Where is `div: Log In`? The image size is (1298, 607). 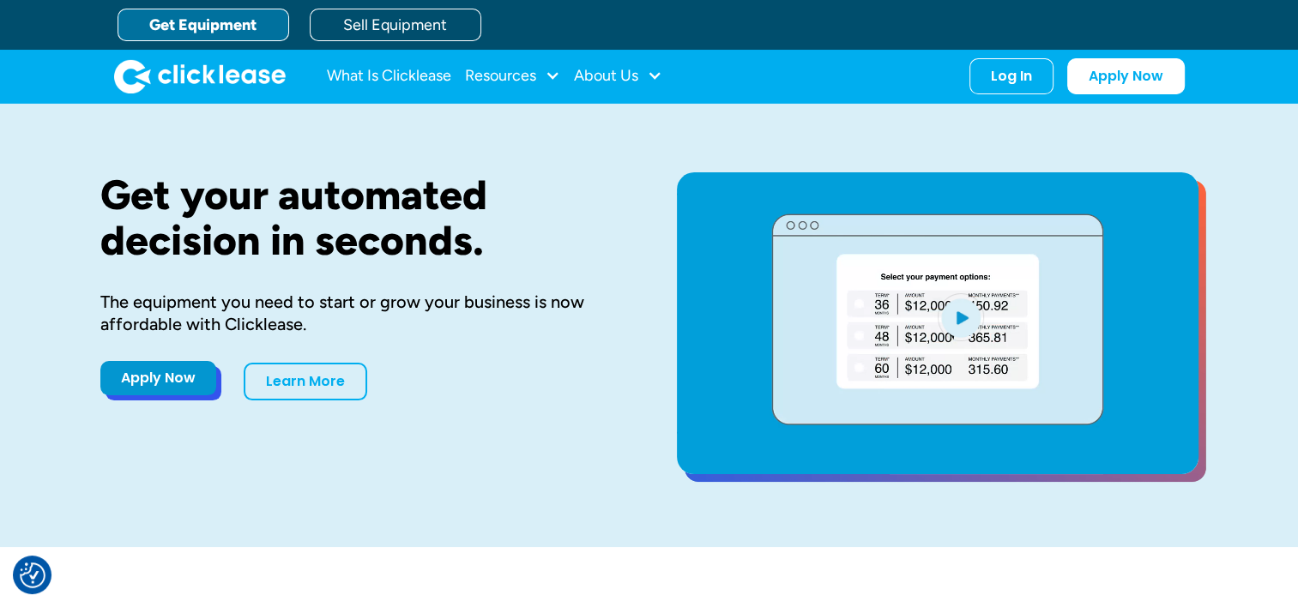 div: Log In is located at coordinates (1011, 76).